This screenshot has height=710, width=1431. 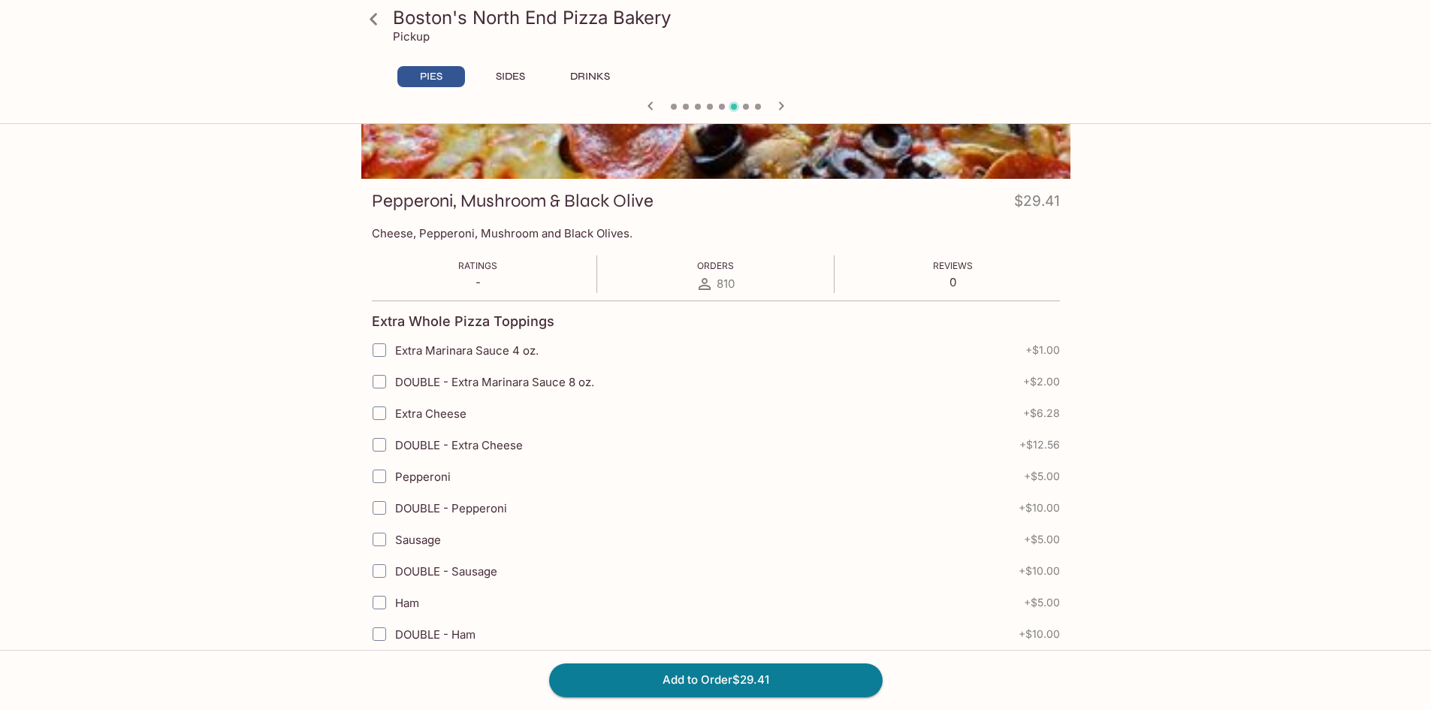 I want to click on span: Reviews, so click(x=952, y=265).